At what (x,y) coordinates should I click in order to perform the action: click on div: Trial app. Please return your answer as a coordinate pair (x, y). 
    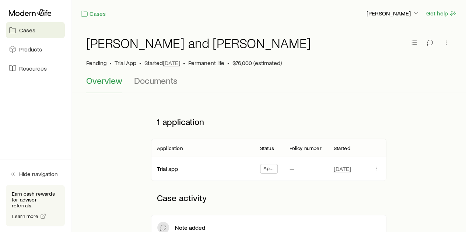
    Looking at the image, I should click on (167, 169).